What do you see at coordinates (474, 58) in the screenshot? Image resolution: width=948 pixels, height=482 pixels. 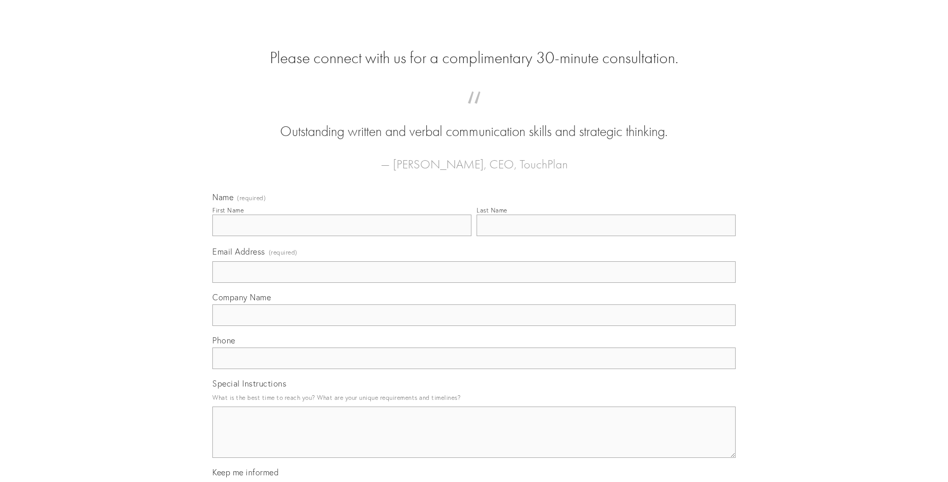 I see `h2: Please connect with us for a complimentary 30-minute consultation.` at bounding box center [474, 58].